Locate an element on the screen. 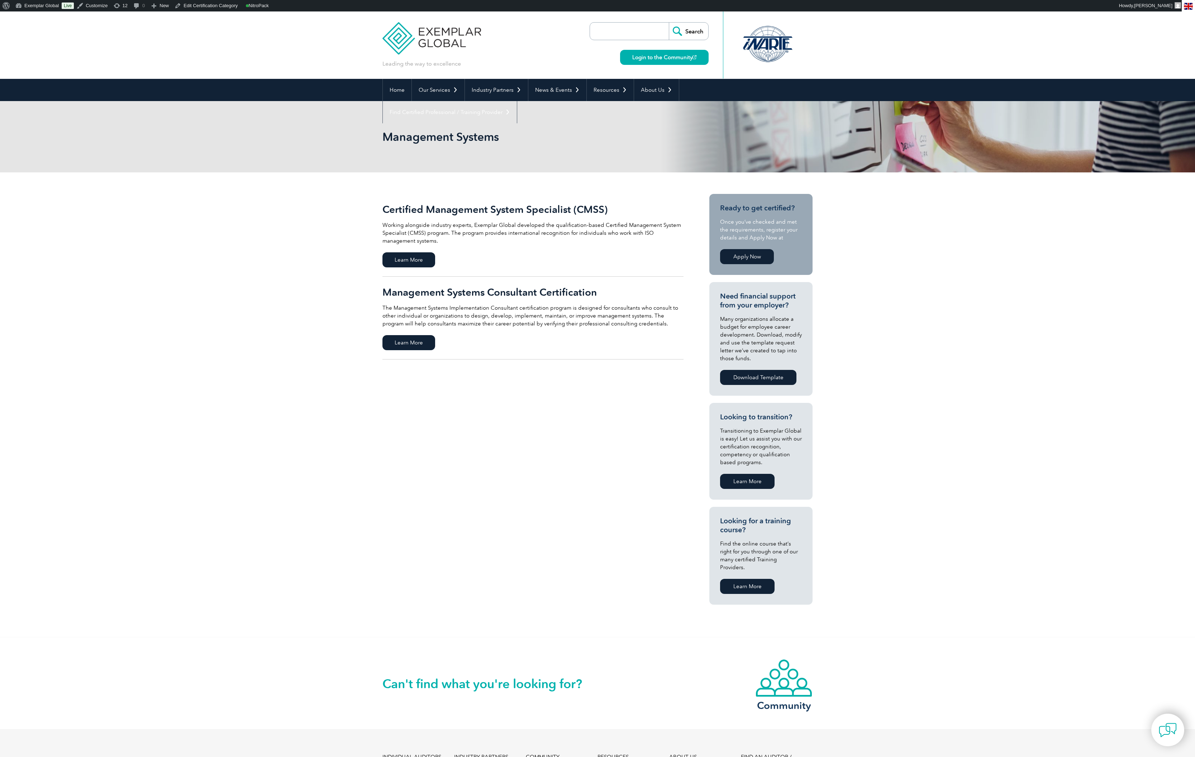 The image size is (1195, 757). p: The Management Systems Implementation Consultant certification program is designed for consultant... is located at coordinates (533, 316).